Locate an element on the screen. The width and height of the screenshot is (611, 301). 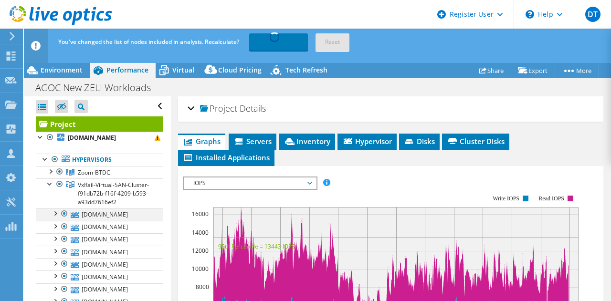
span: Tech Refresh is located at coordinates (307, 70).